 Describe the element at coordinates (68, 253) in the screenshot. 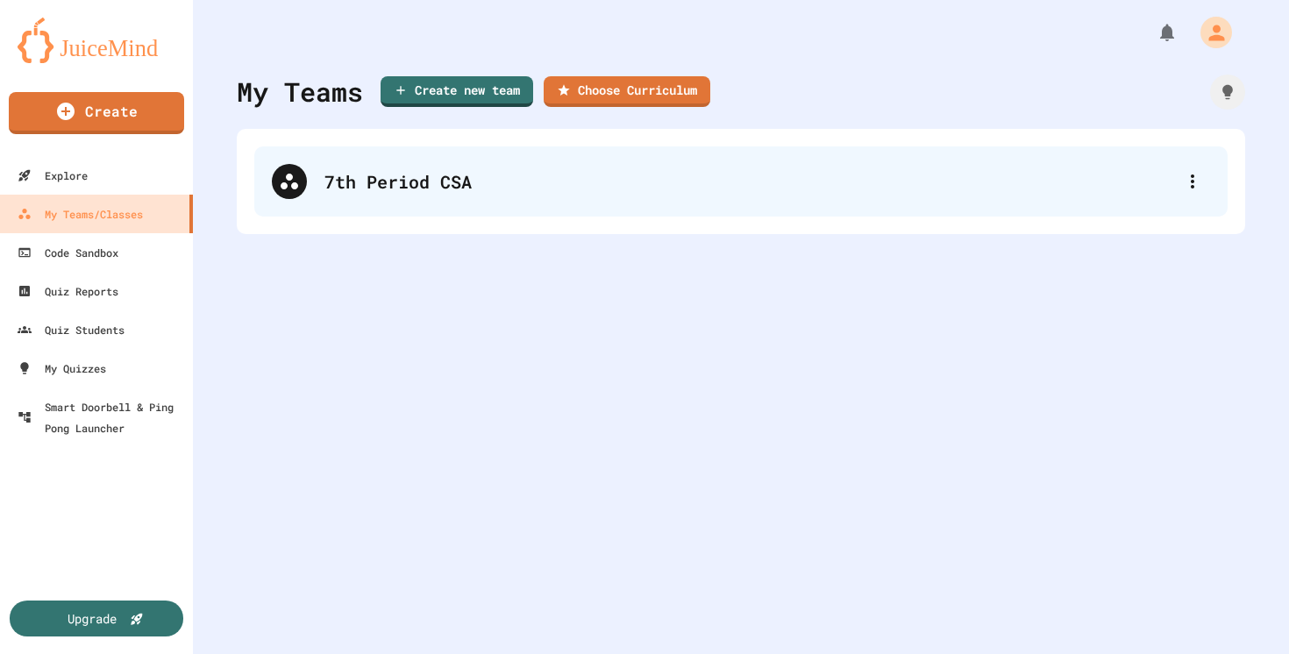

I see `div: Code Sandbox` at that location.